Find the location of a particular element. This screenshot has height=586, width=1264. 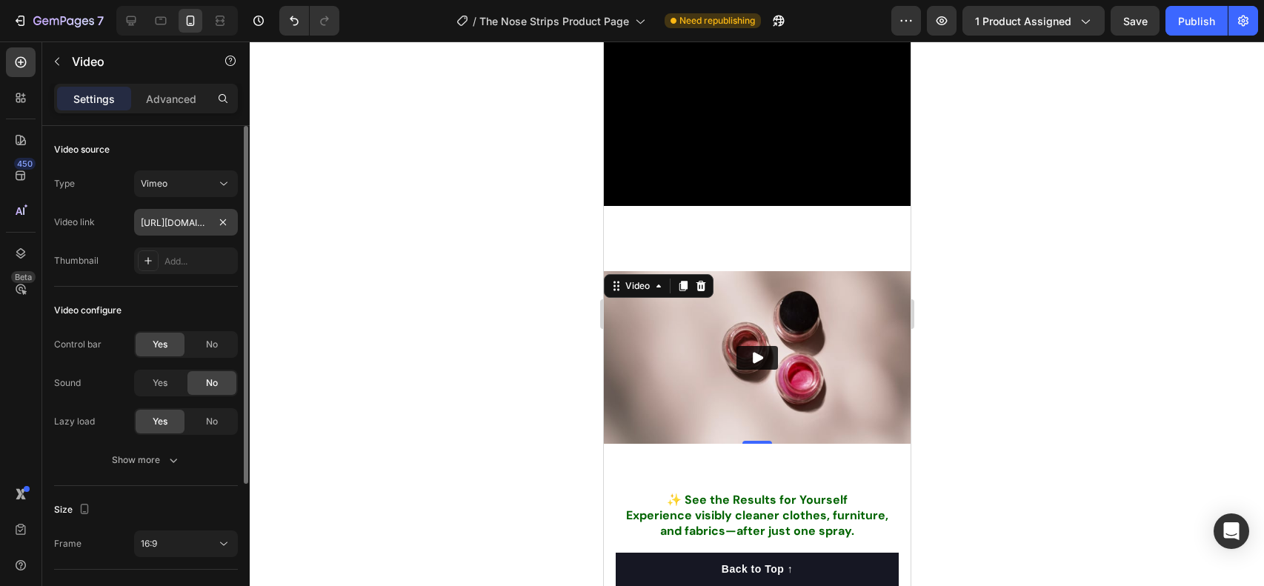

span: 16:9 is located at coordinates (149, 543).